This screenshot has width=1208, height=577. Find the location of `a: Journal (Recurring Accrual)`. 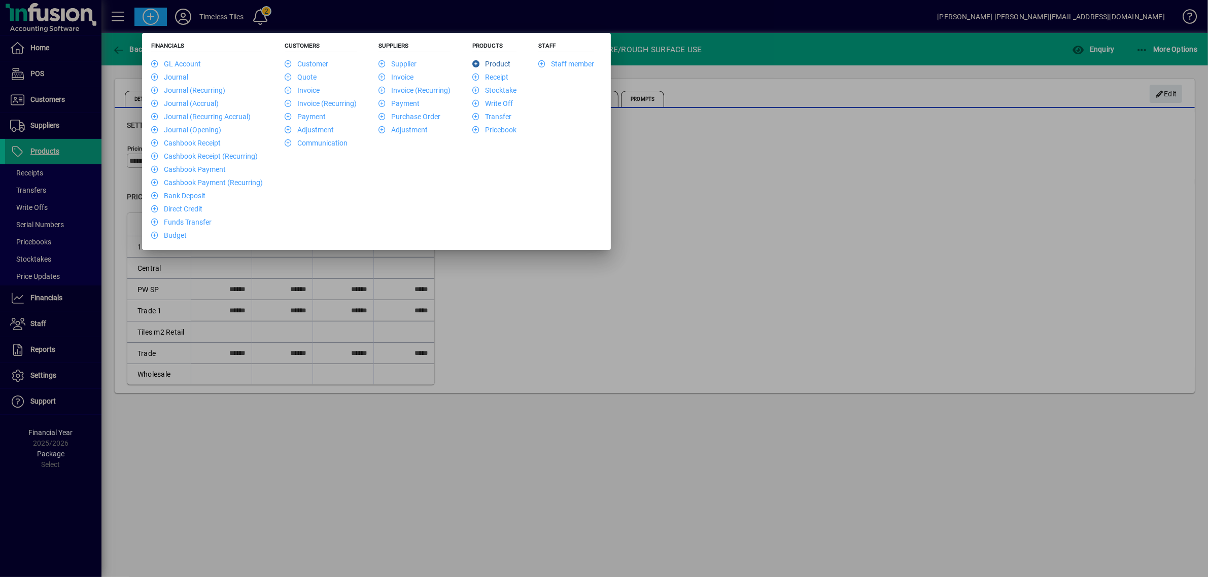

a: Journal (Recurring Accrual) is located at coordinates (201, 117).